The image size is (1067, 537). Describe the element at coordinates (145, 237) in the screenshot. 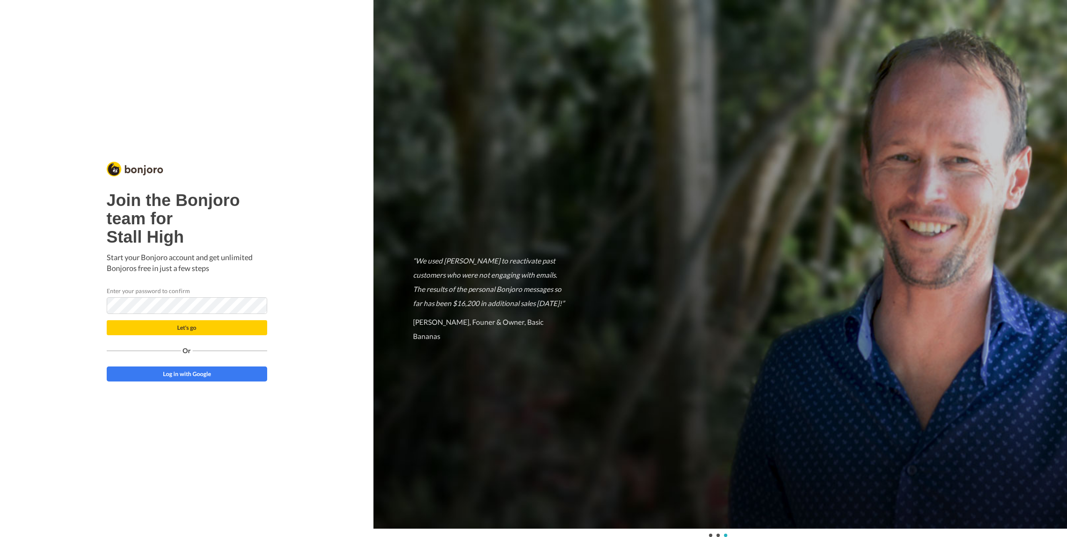

I see `b: Stall High` at that location.